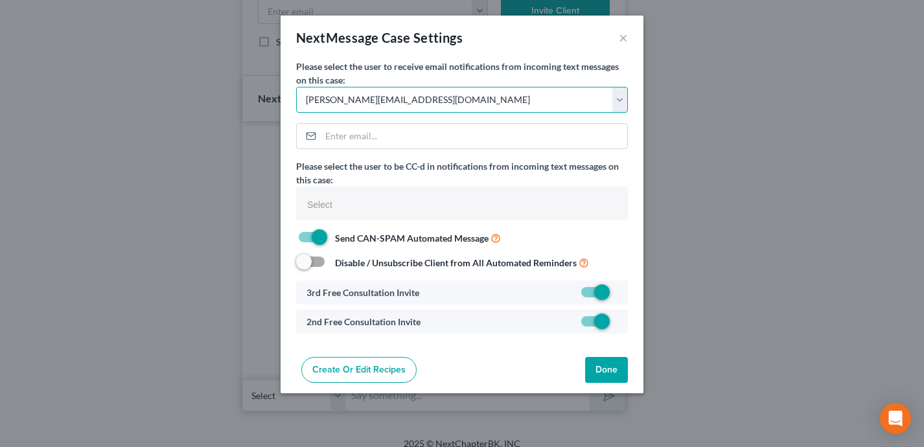  What do you see at coordinates (411, 238) in the screenshot?
I see `strong: Send CAN-SPAM Automated Message` at bounding box center [411, 238].